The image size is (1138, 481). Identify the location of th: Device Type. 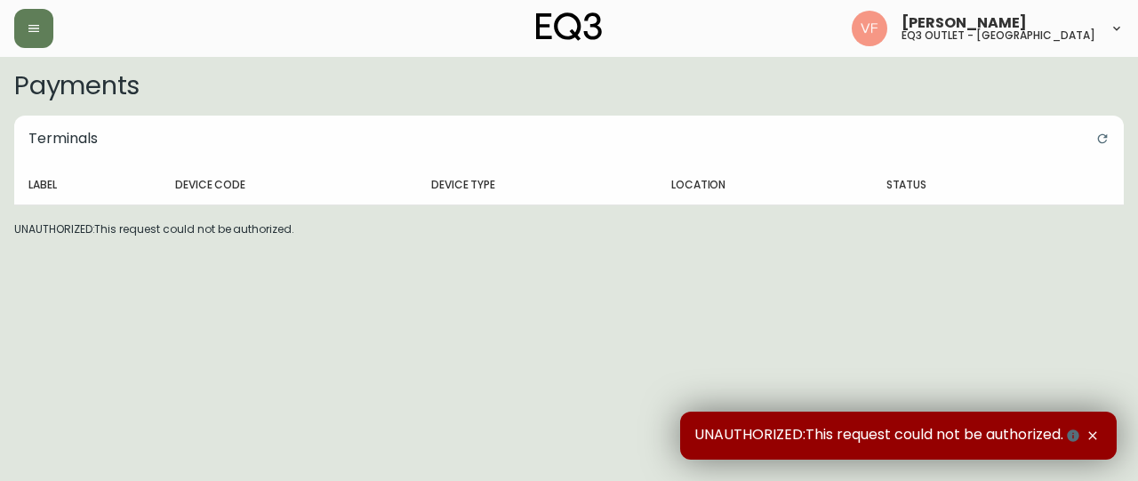
(537, 185).